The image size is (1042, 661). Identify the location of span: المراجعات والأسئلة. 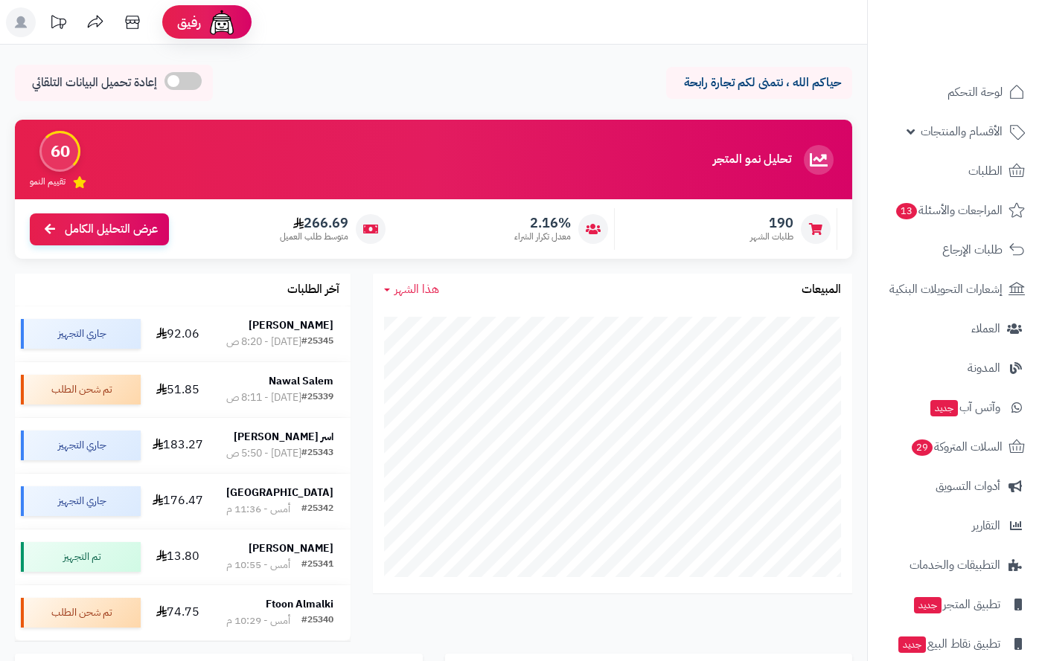
(948, 211).